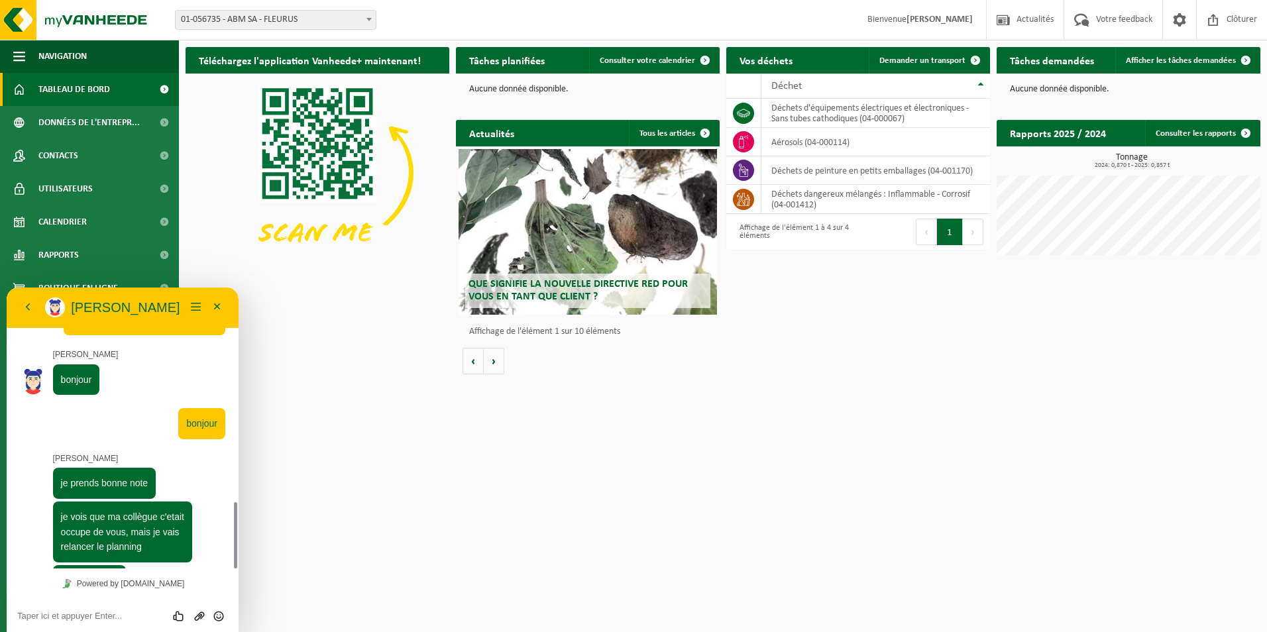 The height and width of the screenshot is (632, 1267). I want to click on span: je vois que ma collègue c'etait occupe de vous, mais je vais relancer le planning, so click(116, 244).